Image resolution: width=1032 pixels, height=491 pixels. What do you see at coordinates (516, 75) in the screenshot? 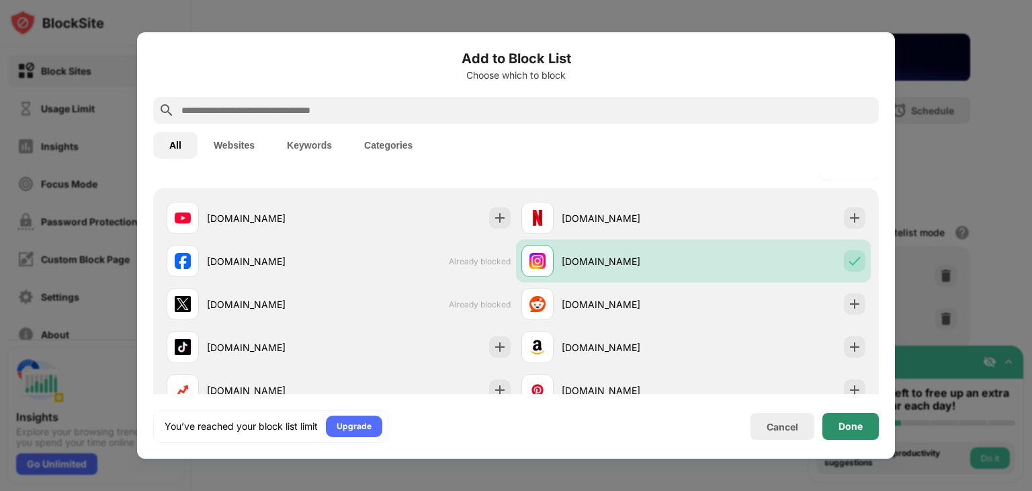
I see `div: Choose which to block` at bounding box center [516, 75].